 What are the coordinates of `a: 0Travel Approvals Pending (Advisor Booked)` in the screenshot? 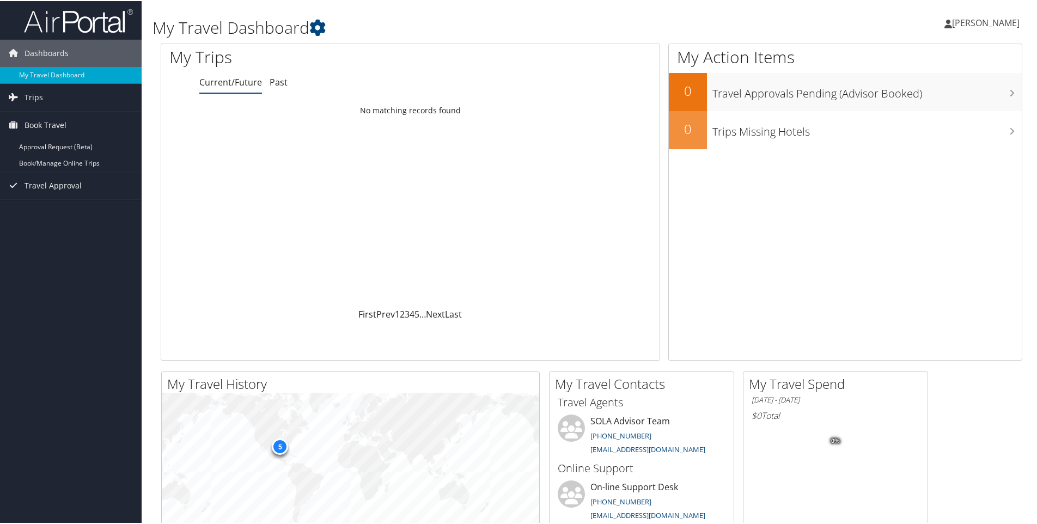 It's located at (846, 91).